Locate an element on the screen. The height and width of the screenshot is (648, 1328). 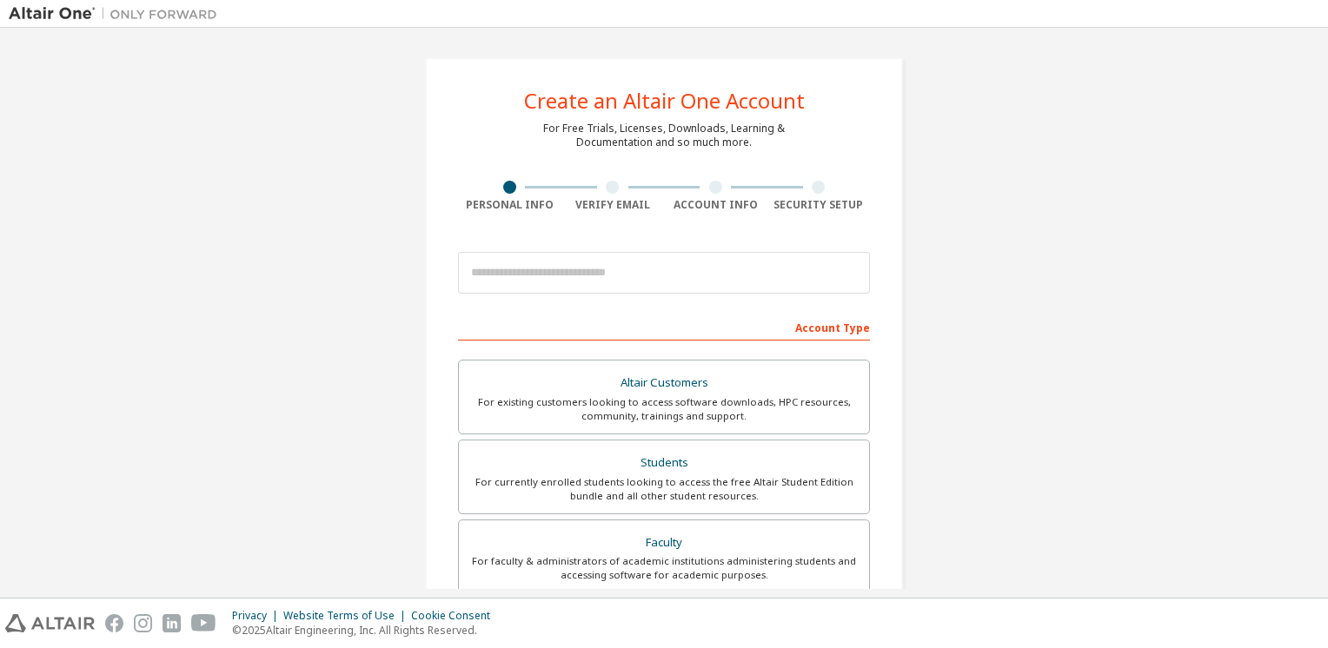
img: youtube.svg is located at coordinates (203, 623).